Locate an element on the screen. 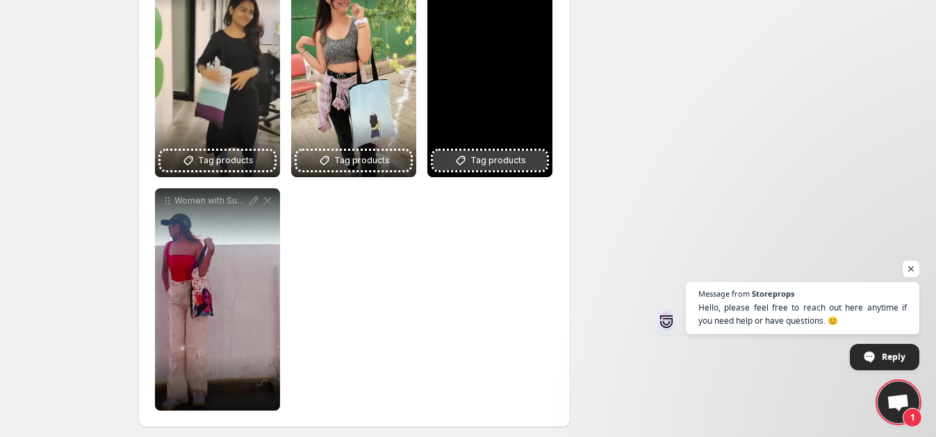 The height and width of the screenshot is (437, 936). span: Message from is located at coordinates (724, 293).